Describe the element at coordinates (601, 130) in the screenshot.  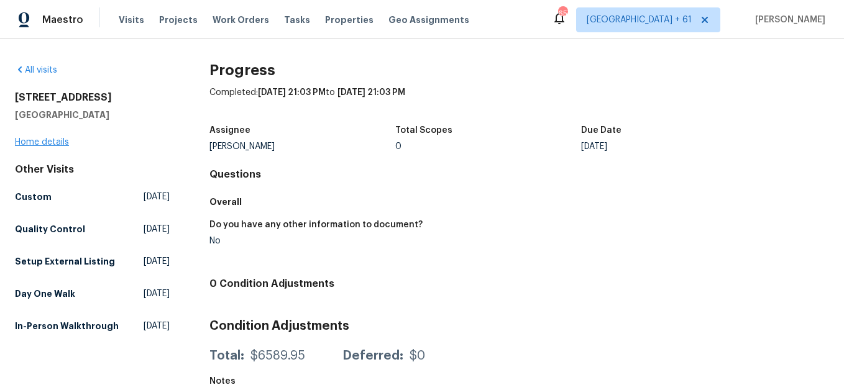
I see `h5: Due Date` at that location.